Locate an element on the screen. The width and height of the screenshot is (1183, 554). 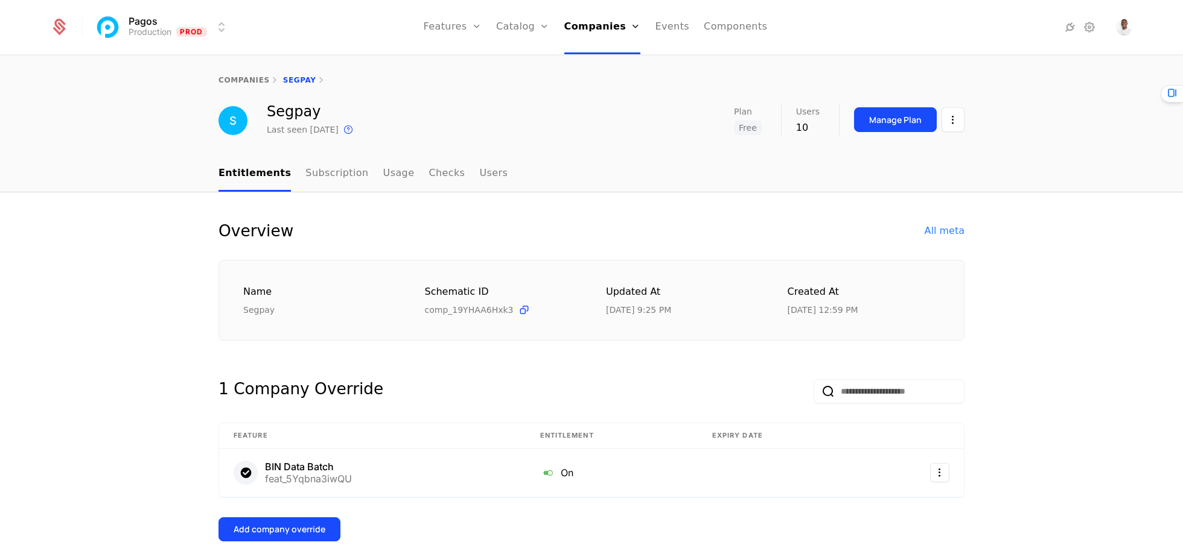
button: Manage Plan is located at coordinates (895, 119).